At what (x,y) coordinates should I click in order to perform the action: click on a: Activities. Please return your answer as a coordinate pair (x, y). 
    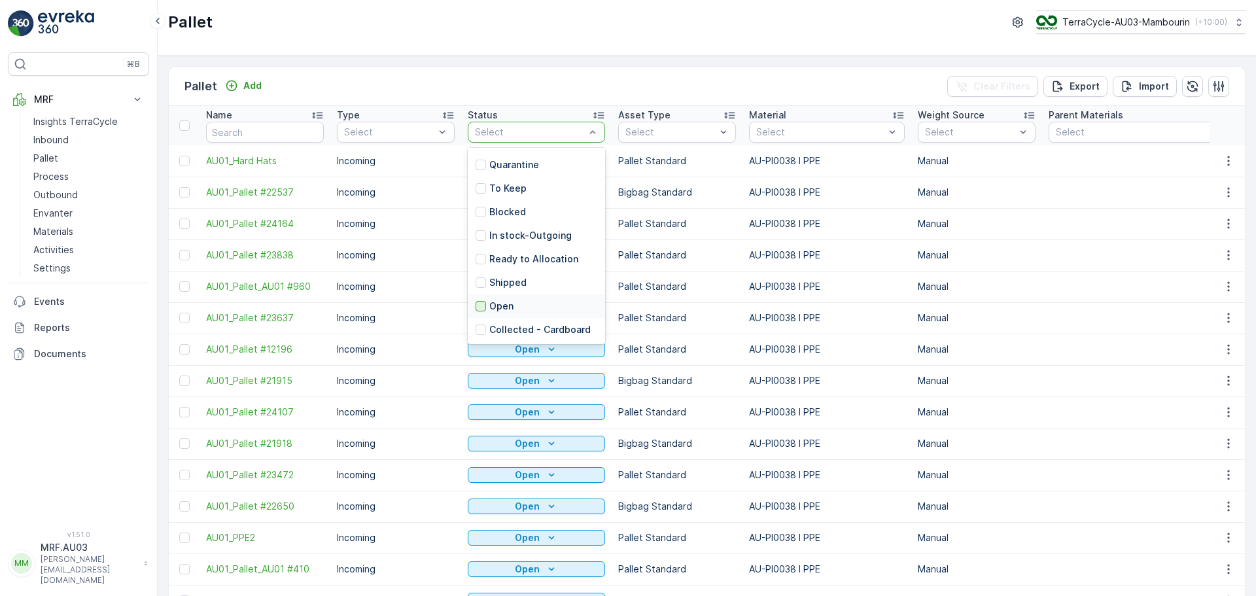
    Looking at the image, I should click on (88, 250).